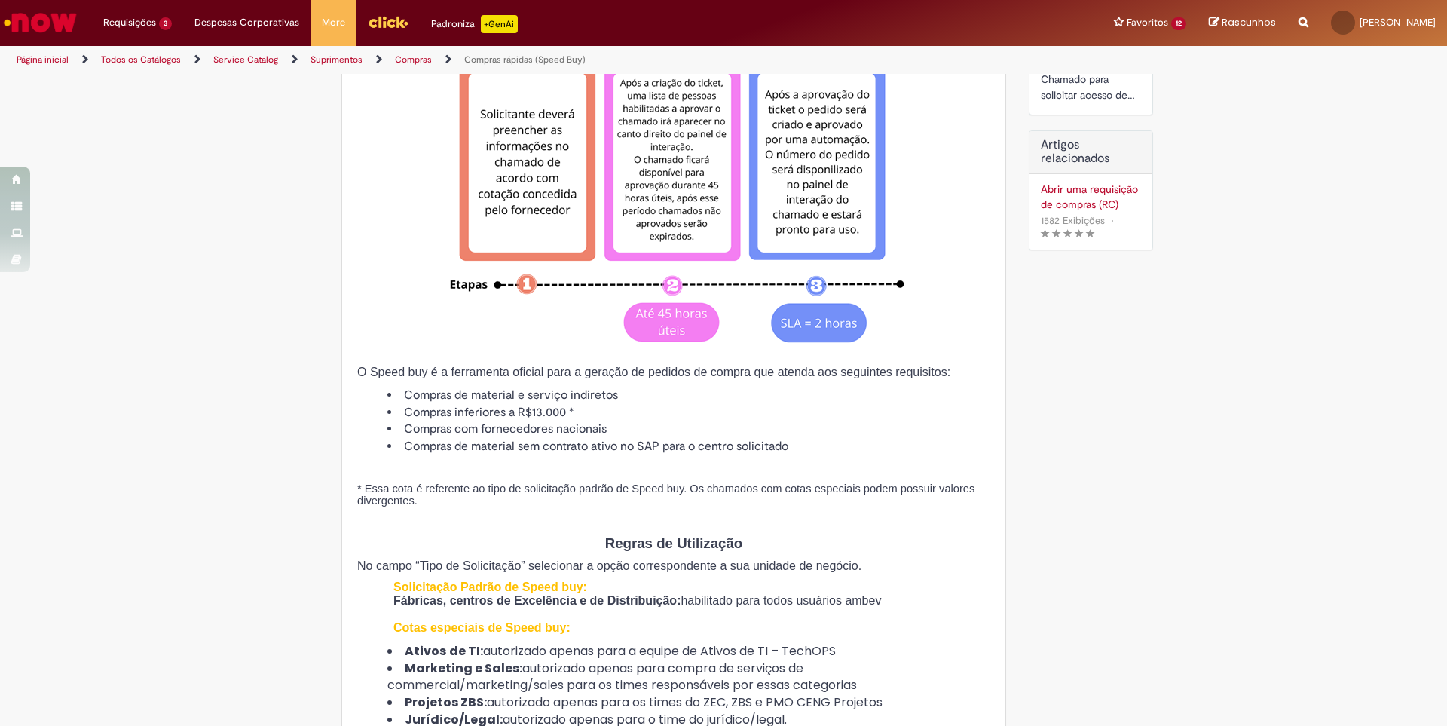 The height and width of the screenshot is (726, 1447). I want to click on strong: Marketing e Sales:, so click(463, 668).